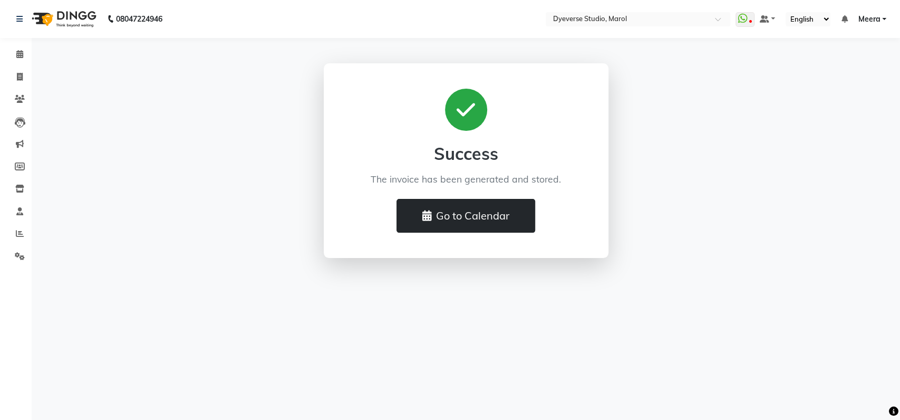 The image size is (900, 420). Describe the element at coordinates (466, 179) in the screenshot. I see `p: The invoice has been generated and stored.` at that location.